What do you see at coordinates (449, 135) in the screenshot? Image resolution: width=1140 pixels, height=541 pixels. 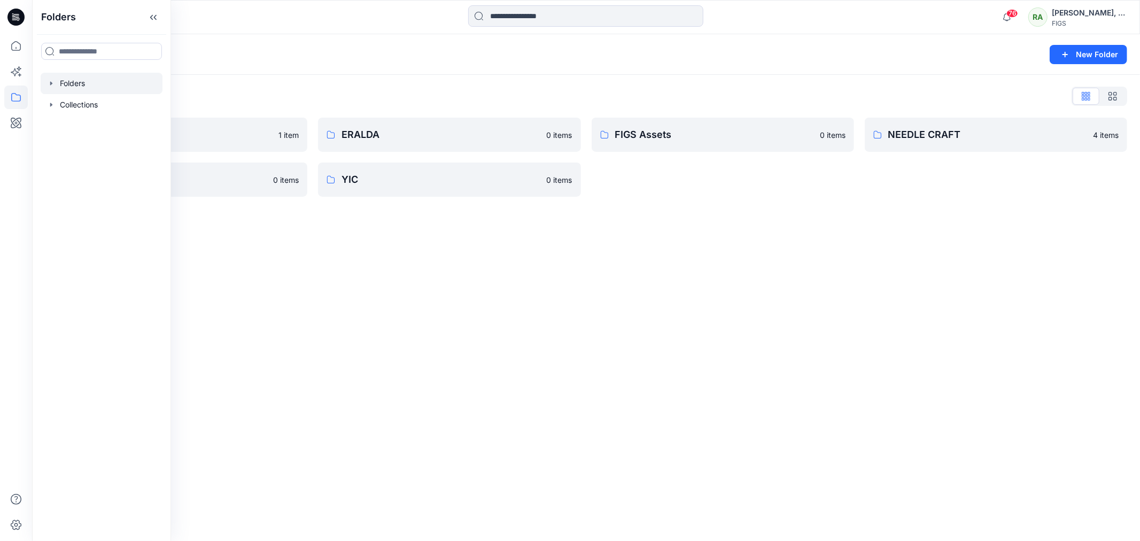 I see `a: ERALDA0 items` at bounding box center [449, 135].